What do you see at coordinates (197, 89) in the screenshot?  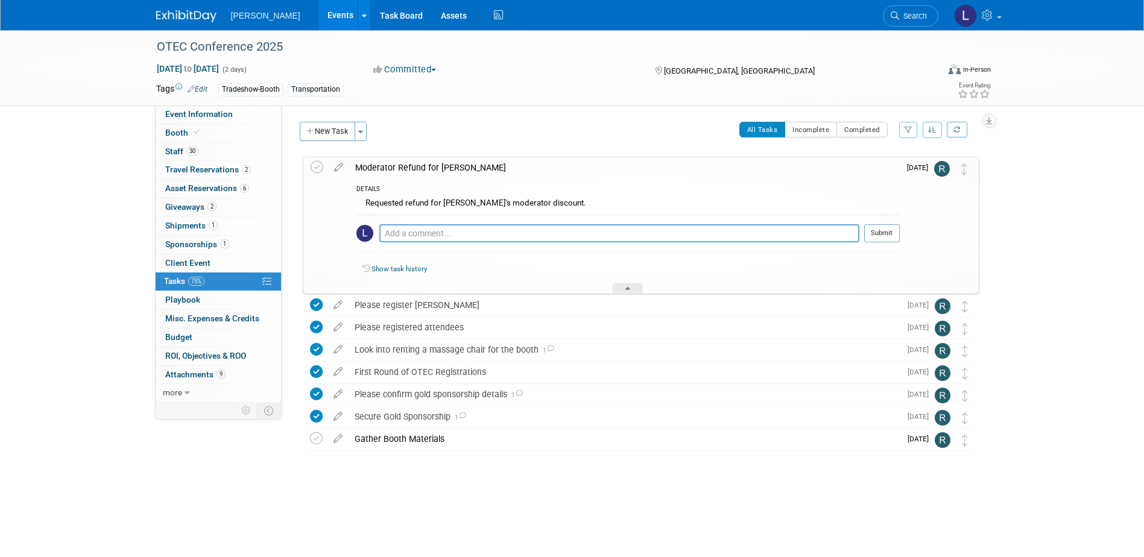 I see `a: Edit` at bounding box center [197, 89].